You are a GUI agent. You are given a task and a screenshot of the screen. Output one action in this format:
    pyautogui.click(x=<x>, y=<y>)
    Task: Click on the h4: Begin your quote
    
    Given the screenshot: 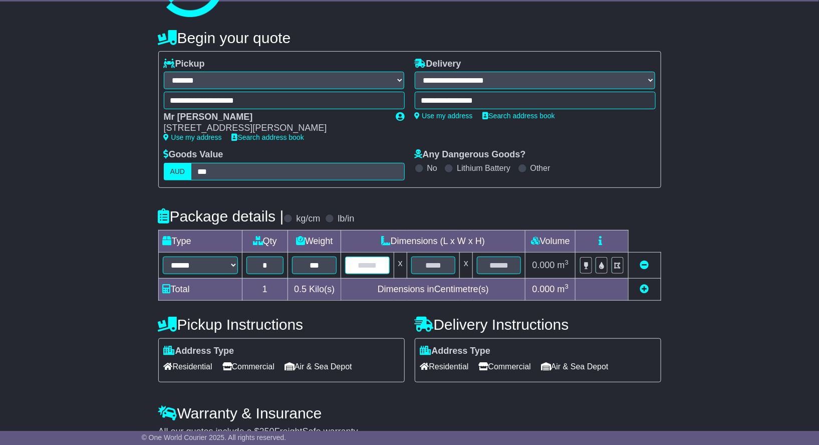 What is the action you would take?
    pyautogui.click(x=410, y=38)
    